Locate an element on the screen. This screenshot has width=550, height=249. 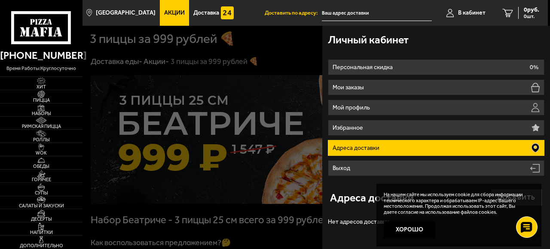
p: Персональная скидка is located at coordinates (364, 67).